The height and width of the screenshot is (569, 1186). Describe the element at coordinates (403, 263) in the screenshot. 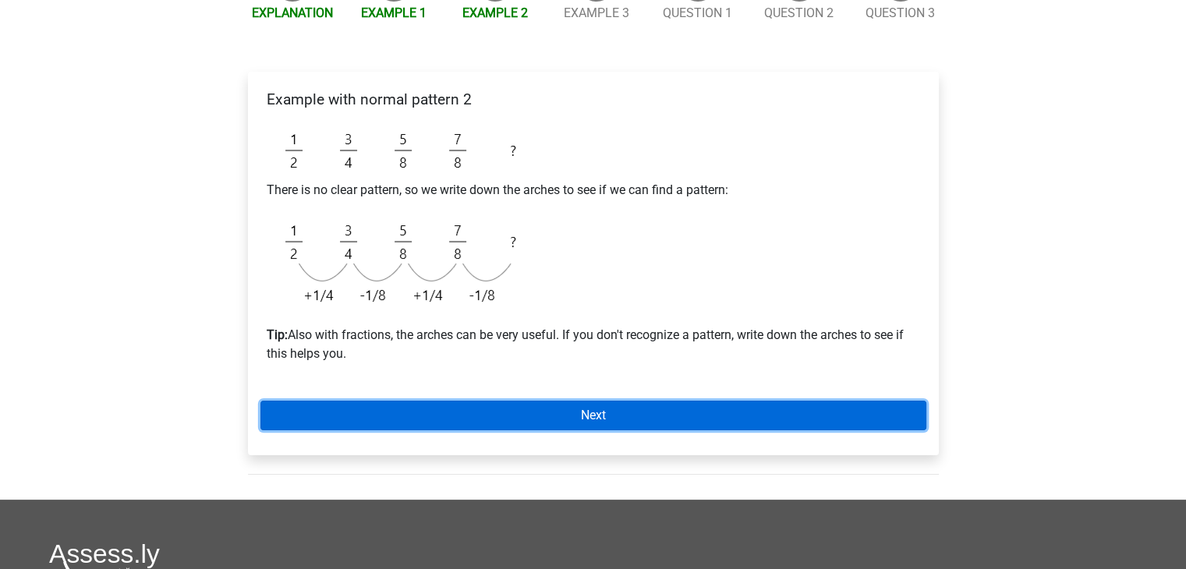

I see `img: Fractions_example_2_1.png` at that location.